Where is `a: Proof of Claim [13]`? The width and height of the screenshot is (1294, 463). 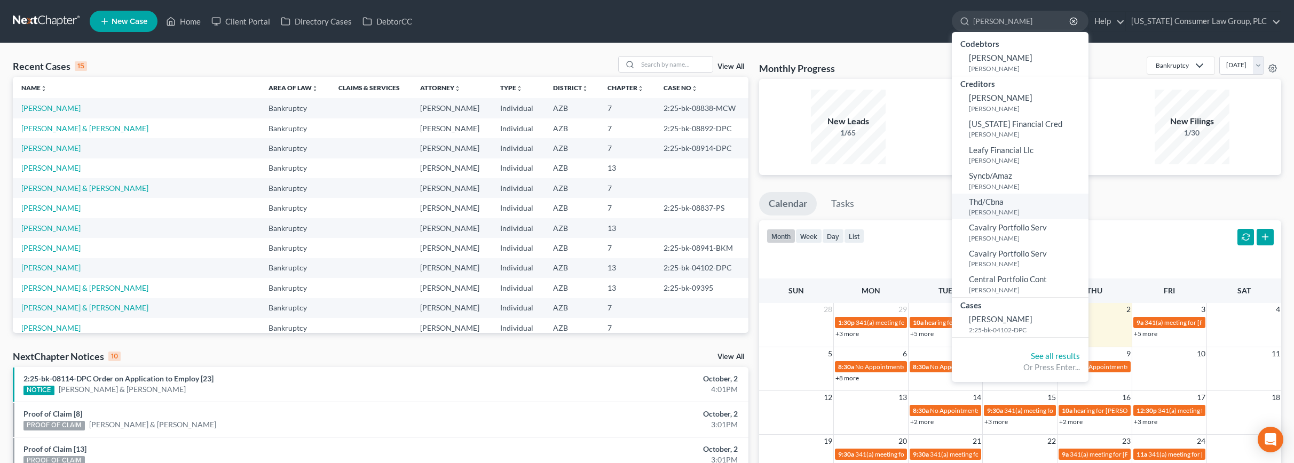 a: Proof of Claim [13] is located at coordinates (55, 449).